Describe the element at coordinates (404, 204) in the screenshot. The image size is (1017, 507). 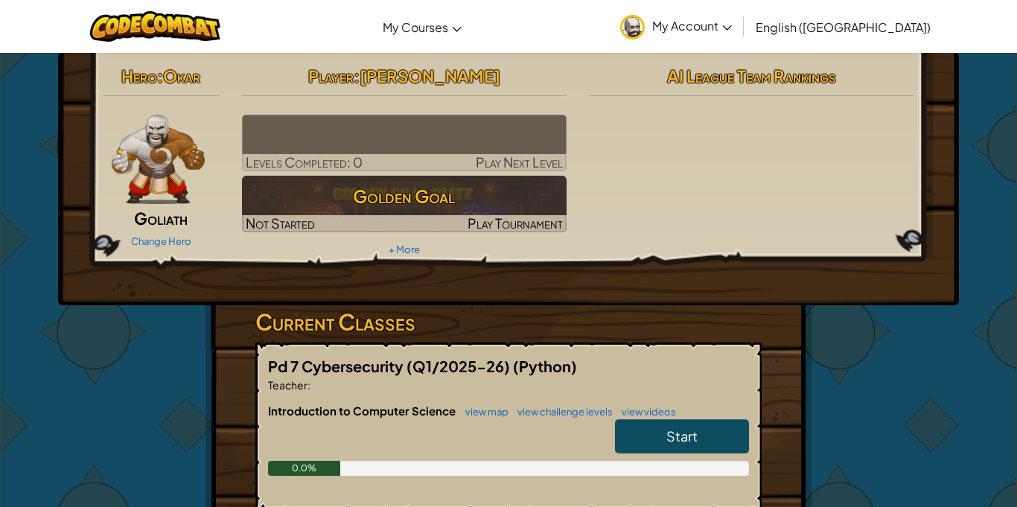
I see `img: Golden Goal` at that location.